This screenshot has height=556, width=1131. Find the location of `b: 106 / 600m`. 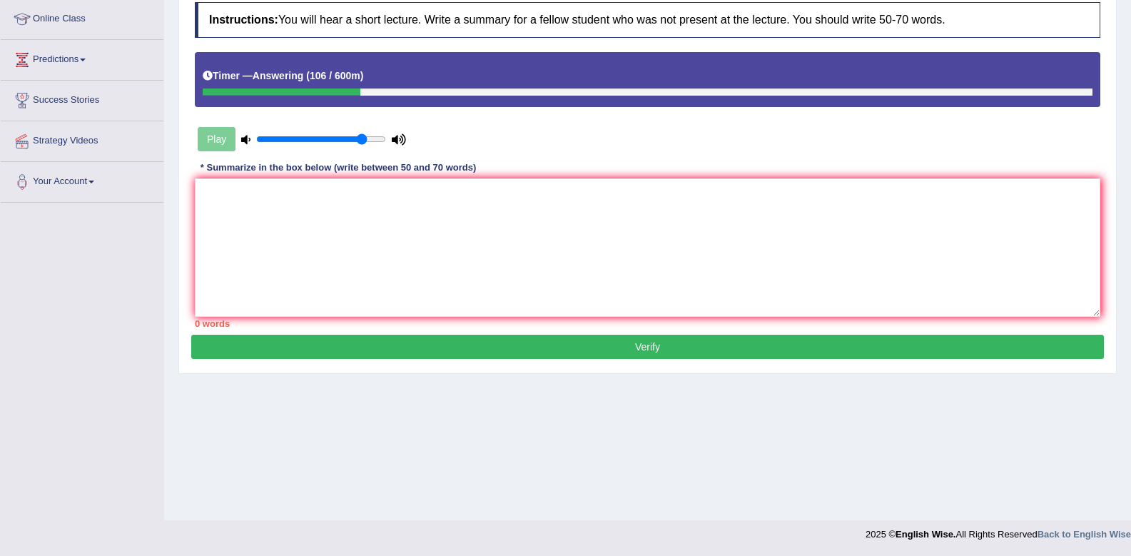

b: 106 / 600m is located at coordinates (335, 76).